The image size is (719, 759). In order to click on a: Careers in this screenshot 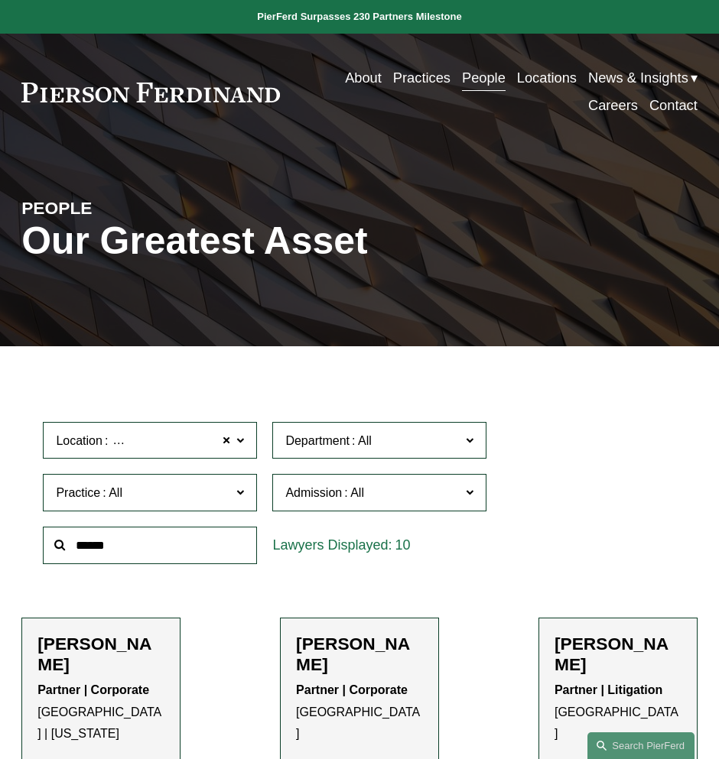, I will do `click(613, 106)`.